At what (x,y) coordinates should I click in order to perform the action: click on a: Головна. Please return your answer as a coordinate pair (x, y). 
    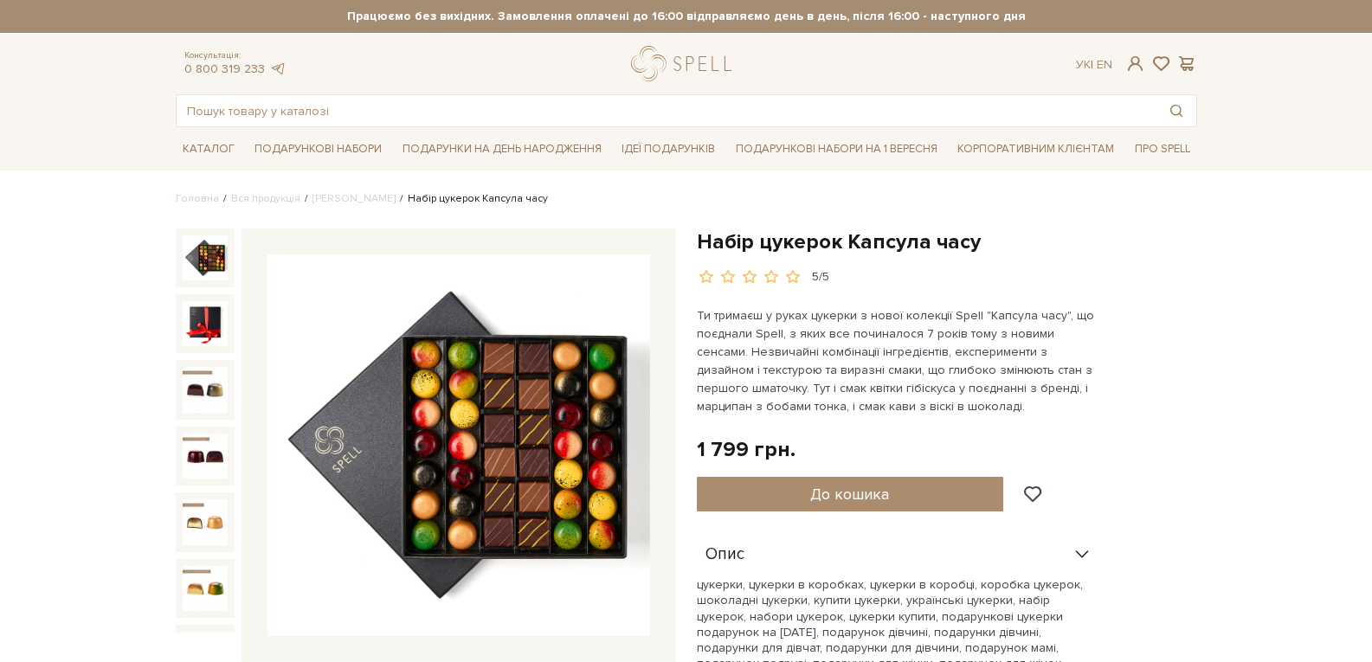
    Looking at the image, I should click on (197, 198).